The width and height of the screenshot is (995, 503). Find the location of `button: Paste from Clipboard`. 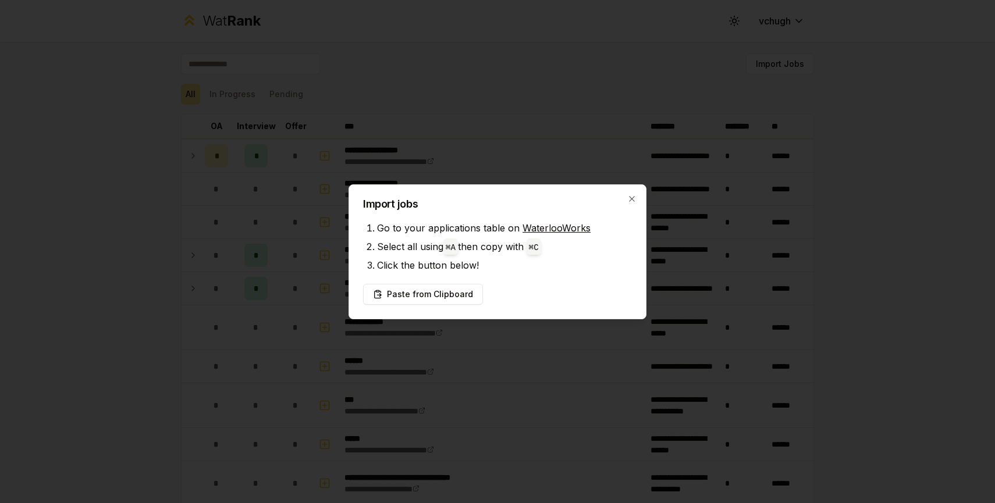

button: Paste from Clipboard is located at coordinates (423, 294).